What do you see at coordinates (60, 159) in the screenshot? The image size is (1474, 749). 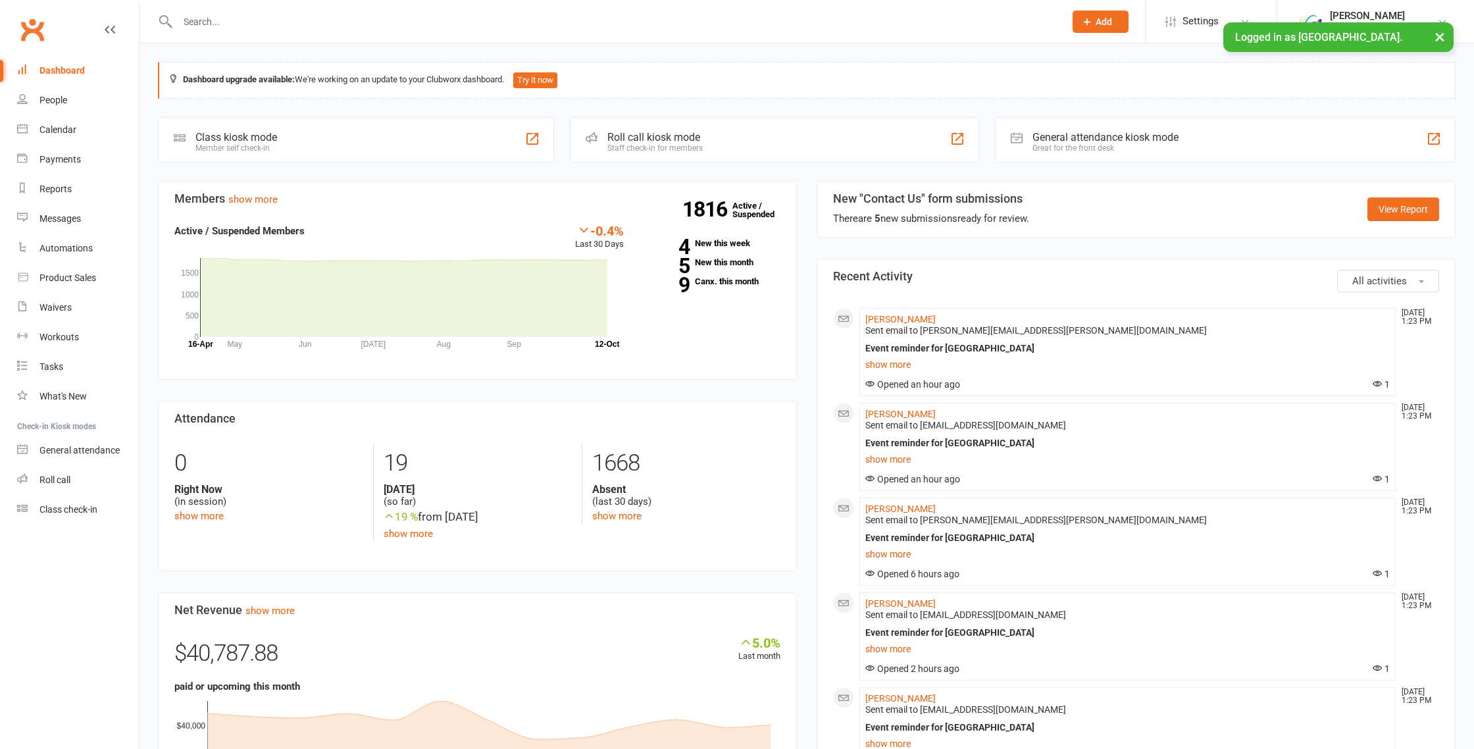 I see `div: Payments` at bounding box center [60, 159].